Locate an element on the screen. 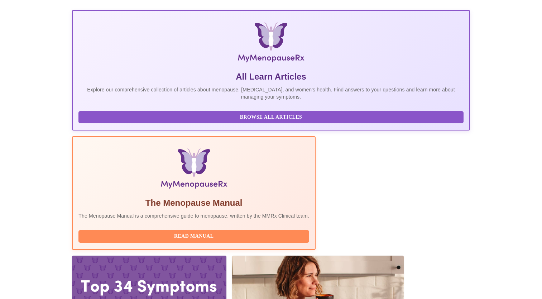 The image size is (542, 299). a: Read Manual is located at coordinates (194, 235).